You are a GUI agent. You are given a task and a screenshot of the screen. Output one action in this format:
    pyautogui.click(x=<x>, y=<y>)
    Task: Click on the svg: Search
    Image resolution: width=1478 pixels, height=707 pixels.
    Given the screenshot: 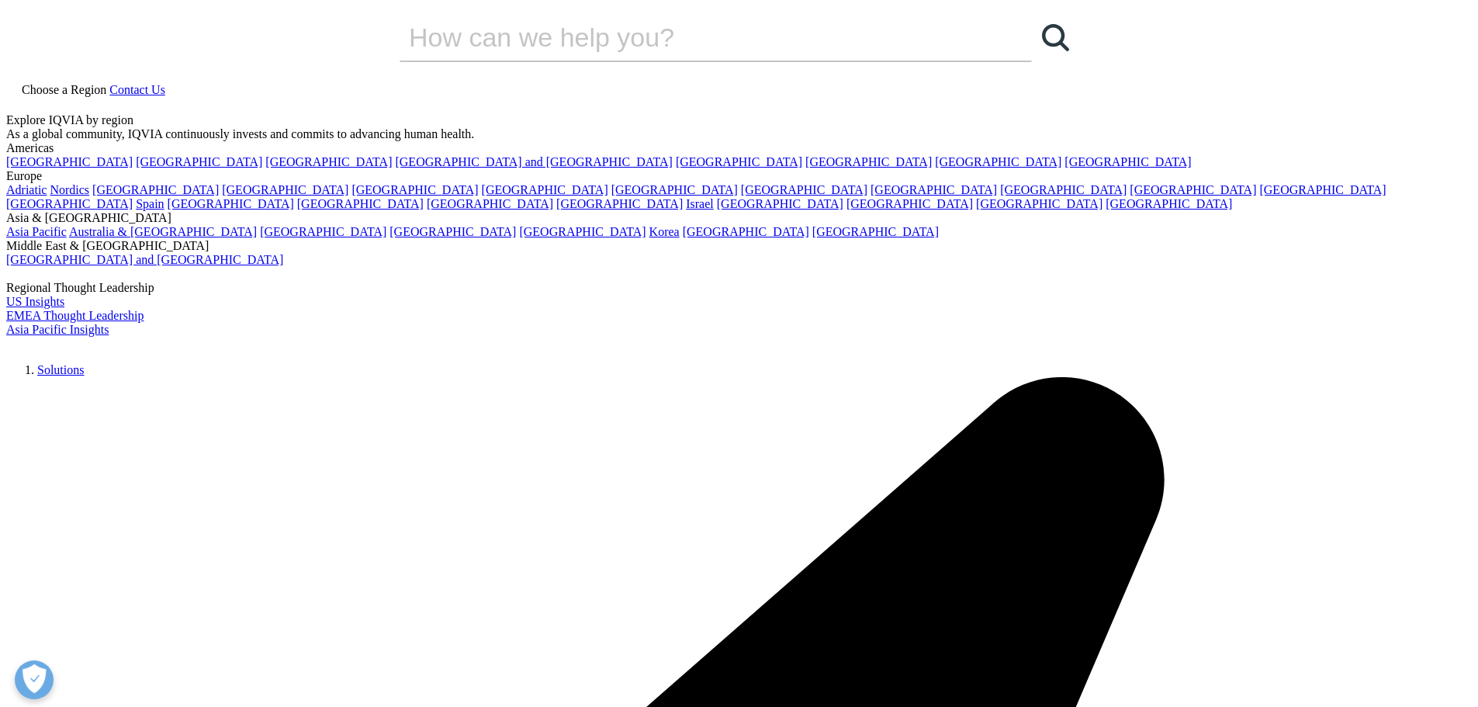 What is the action you would take?
    pyautogui.click(x=1055, y=37)
    